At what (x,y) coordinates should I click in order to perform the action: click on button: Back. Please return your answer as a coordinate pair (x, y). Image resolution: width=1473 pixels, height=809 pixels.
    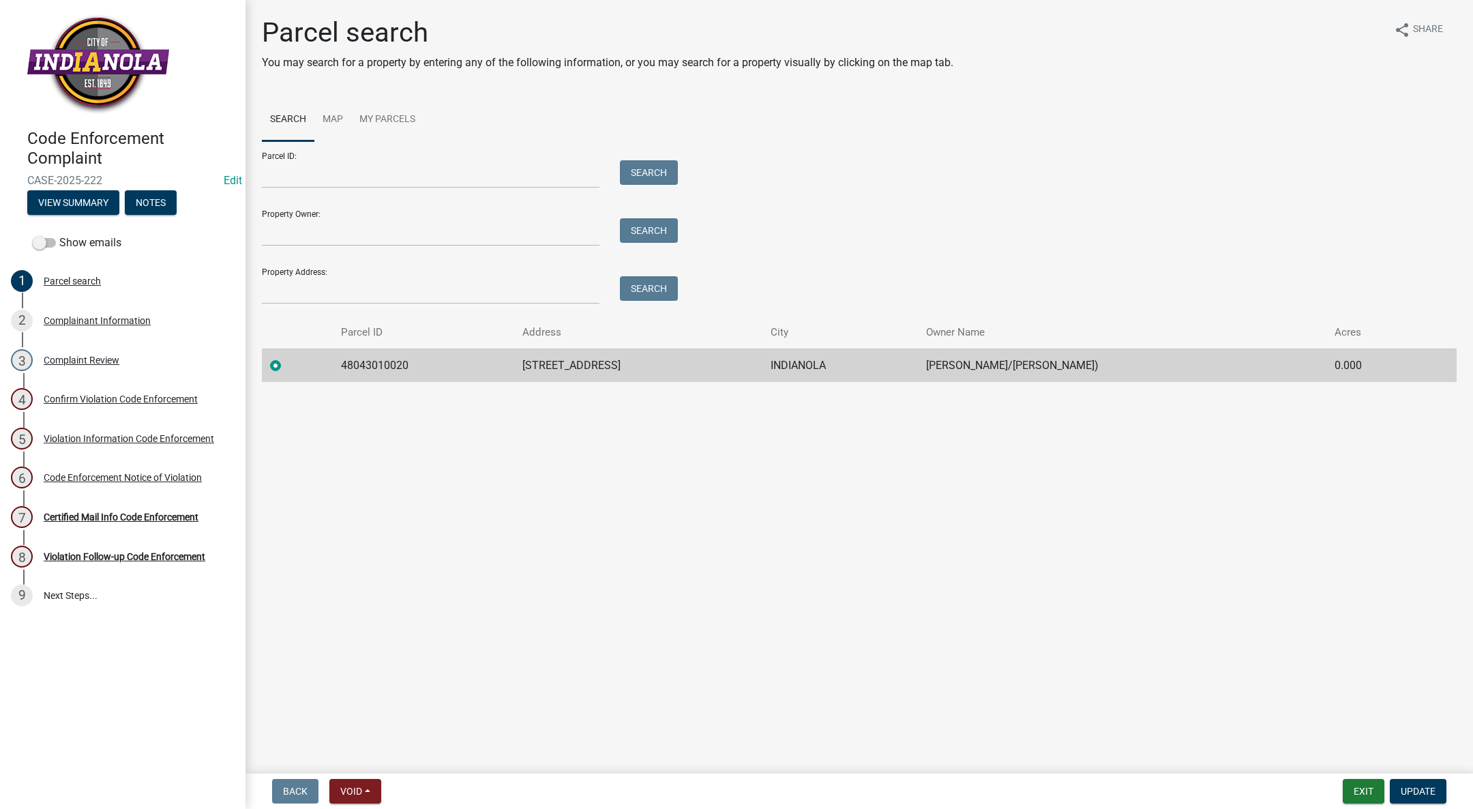
    Looking at the image, I should click on (295, 791).